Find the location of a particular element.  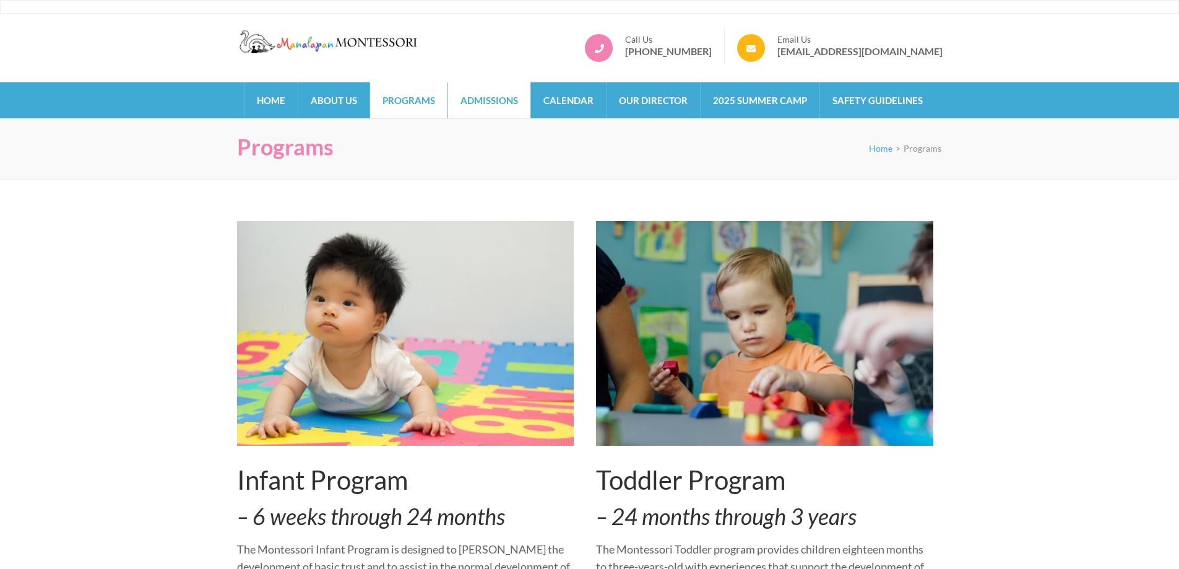

span: Call Us is located at coordinates (668, 40).